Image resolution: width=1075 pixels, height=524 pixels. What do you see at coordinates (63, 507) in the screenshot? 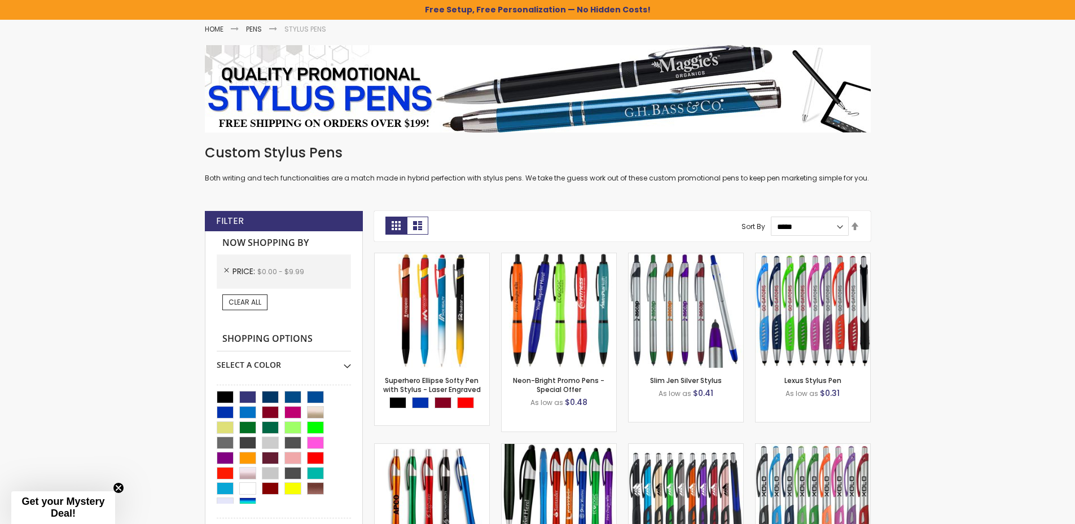
I see `span: Get your Mystery Deal!` at bounding box center [63, 507].